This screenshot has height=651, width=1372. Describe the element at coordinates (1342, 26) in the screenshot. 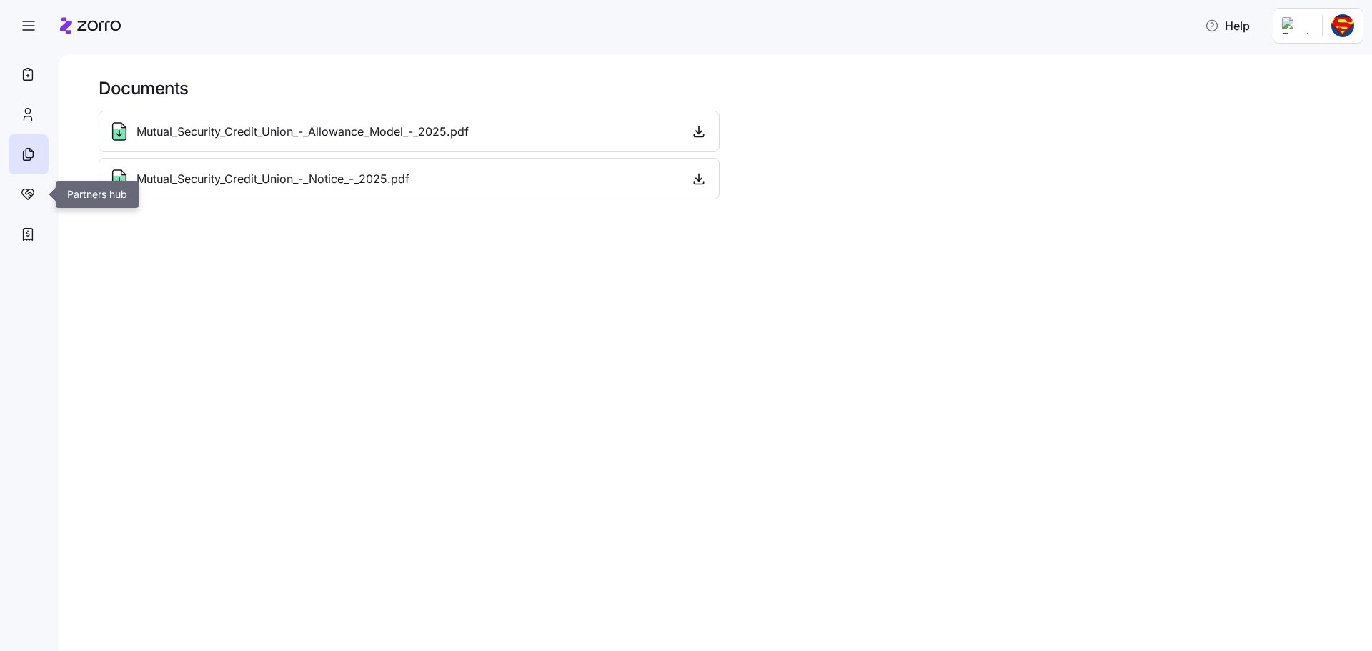

I see `img: 19f31c3e96255fc4f0473e3057607849` at that location.